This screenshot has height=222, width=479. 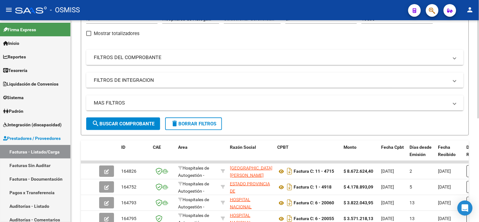 I want to click on div: 30673377544, so click(x=251, y=187).